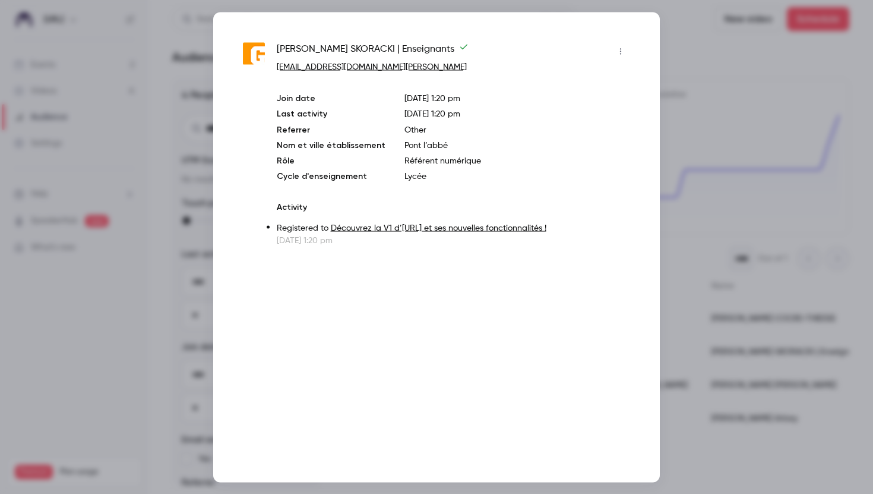 This screenshot has height=494, width=873. What do you see at coordinates (331, 98) in the screenshot?
I see `p: Join date` at bounding box center [331, 98].